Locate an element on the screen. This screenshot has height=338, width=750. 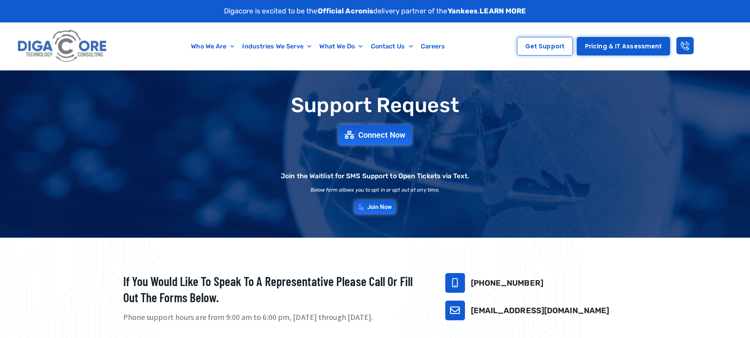
span: Get Support is located at coordinates (545, 46).